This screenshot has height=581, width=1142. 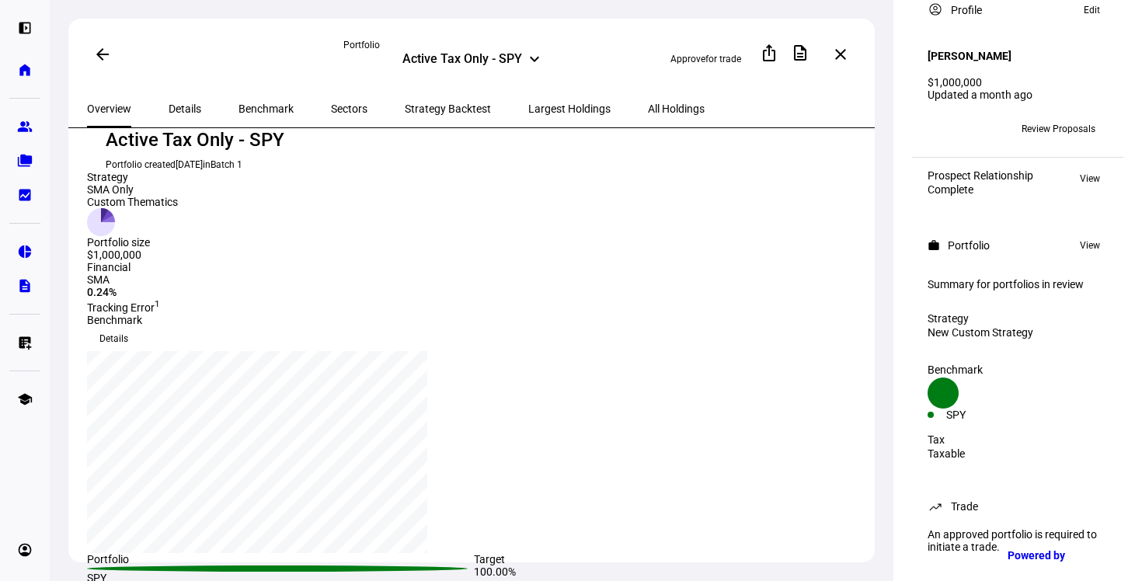 I want to click on span: Overview, so click(x=109, y=109).